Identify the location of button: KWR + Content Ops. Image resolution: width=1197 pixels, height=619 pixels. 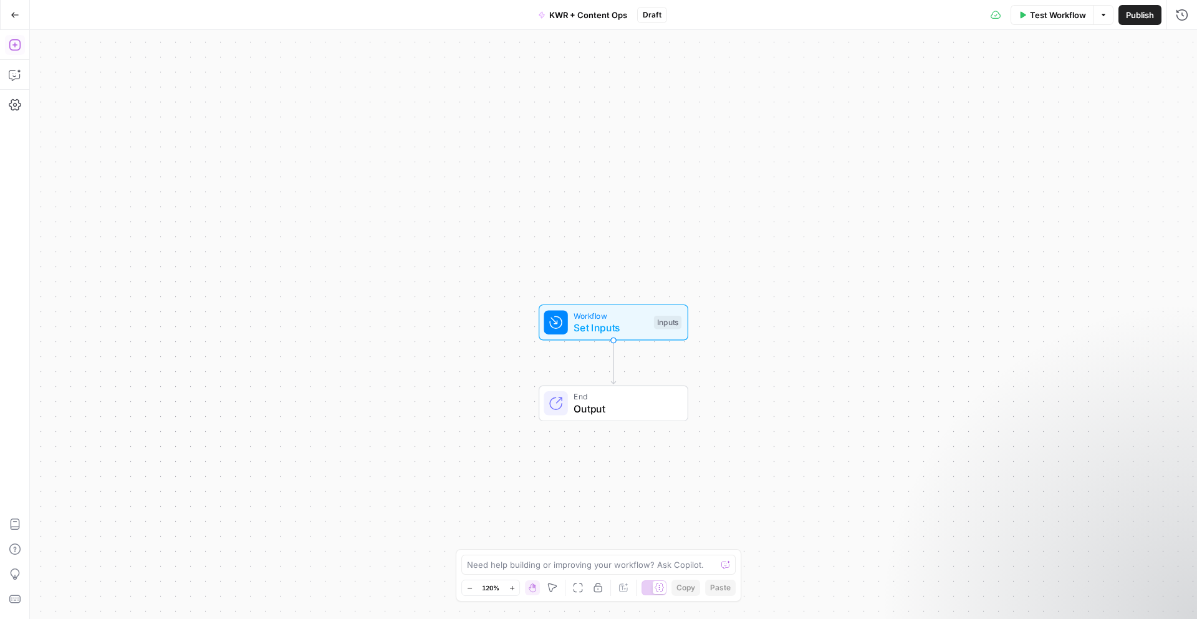
(583, 15).